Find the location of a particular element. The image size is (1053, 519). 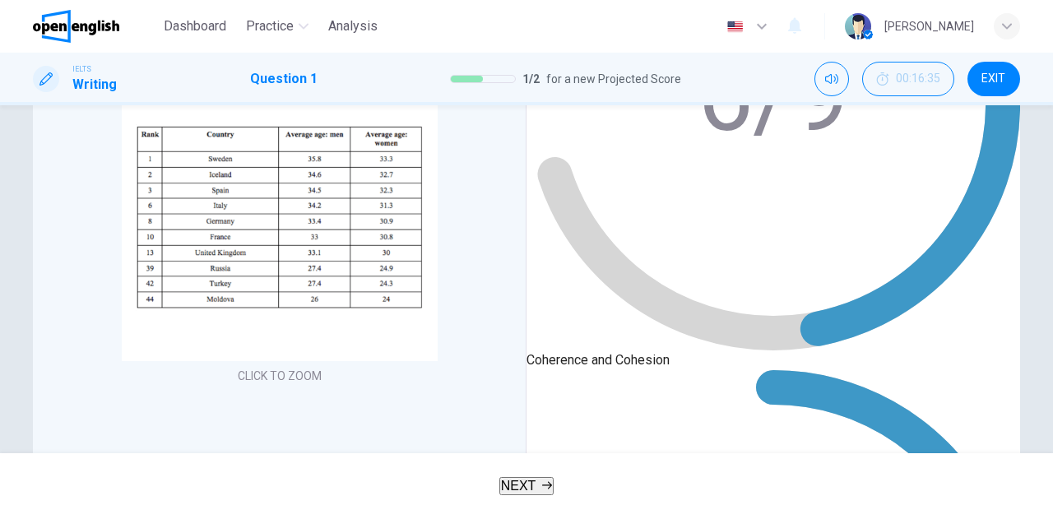

span: 00:16:35 is located at coordinates (918, 79).